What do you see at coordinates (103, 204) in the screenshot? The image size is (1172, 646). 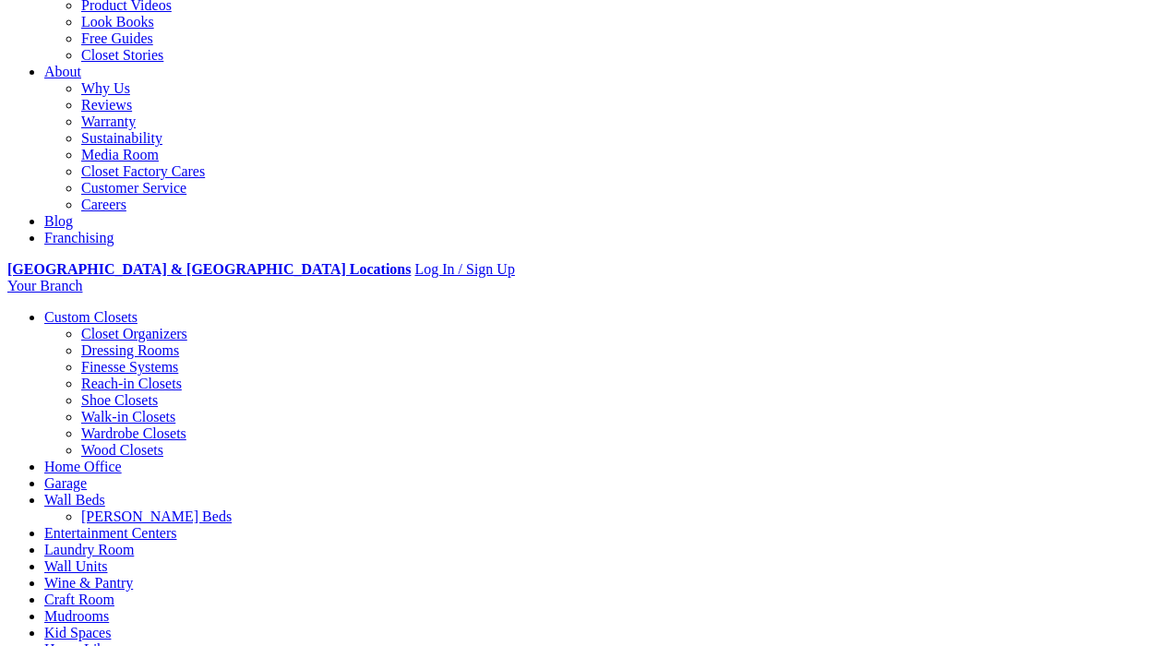 I see `a: Careers` at bounding box center [103, 204].